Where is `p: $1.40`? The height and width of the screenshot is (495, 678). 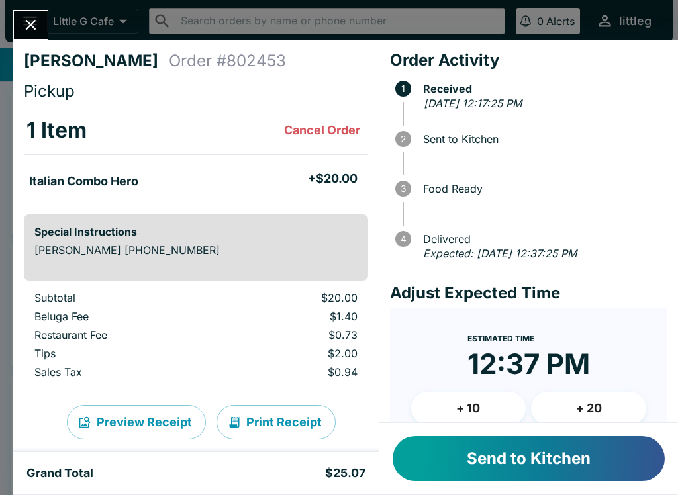
p: $1.40 is located at coordinates (292, 317).